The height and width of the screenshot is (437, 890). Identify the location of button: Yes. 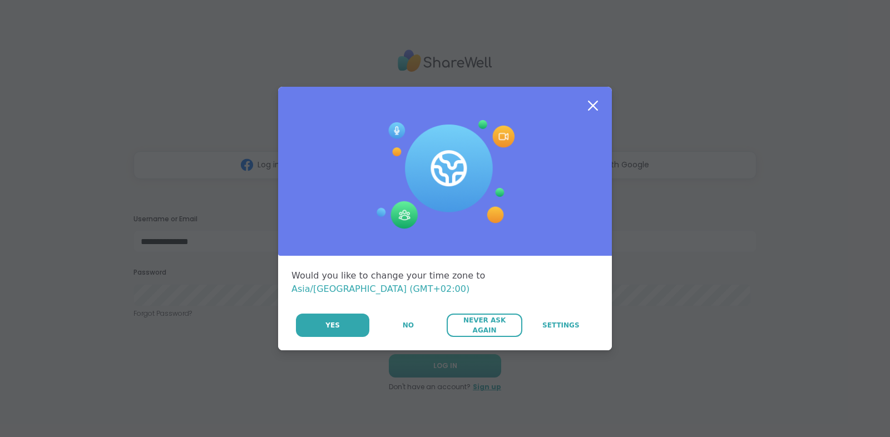
(333, 325).